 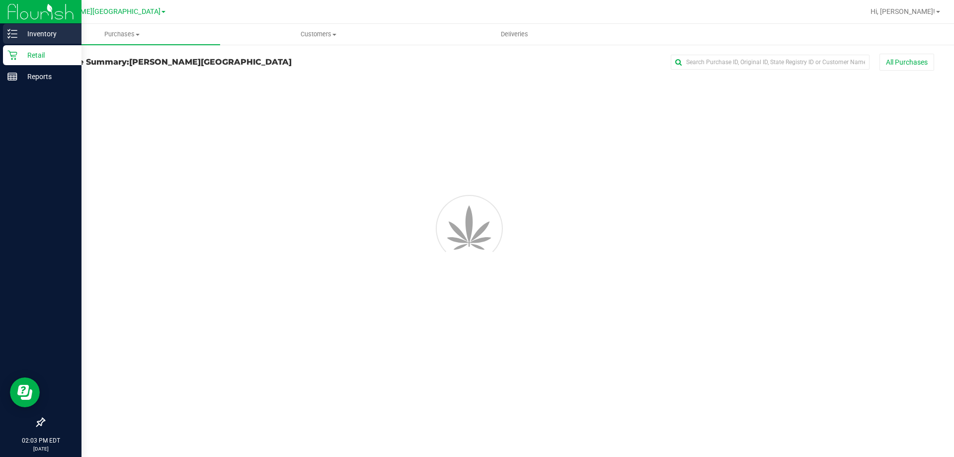 What do you see at coordinates (122, 34) in the screenshot?
I see `a: Purchases` at bounding box center [122, 34].